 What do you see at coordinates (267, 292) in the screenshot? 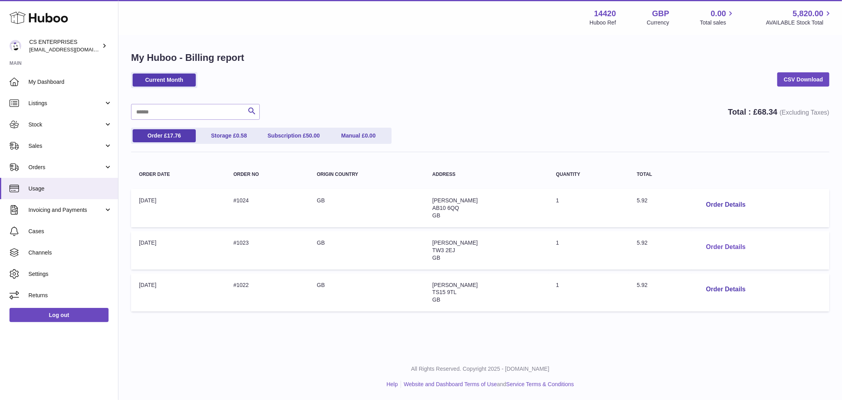
I see `td: #1022` at bounding box center [267, 292].